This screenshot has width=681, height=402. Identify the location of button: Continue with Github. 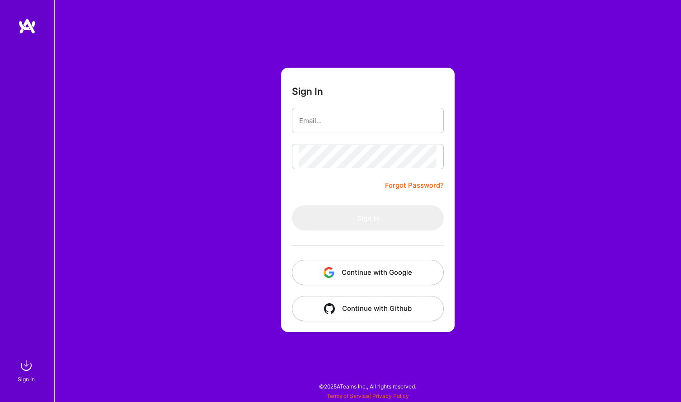
(368, 309).